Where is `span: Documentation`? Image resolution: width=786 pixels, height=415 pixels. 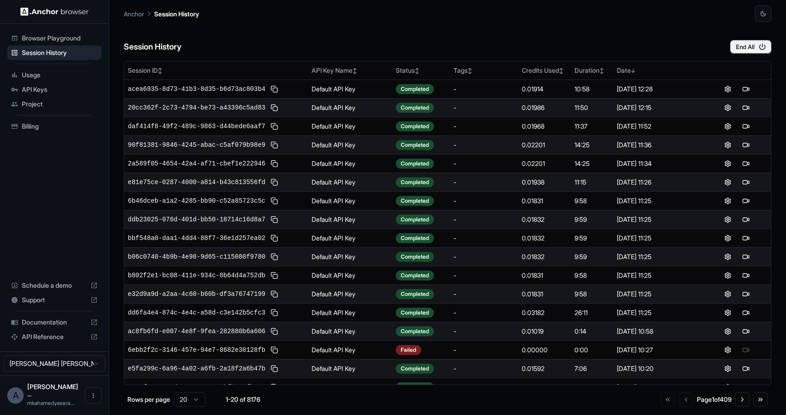 span: Documentation is located at coordinates (54, 322).